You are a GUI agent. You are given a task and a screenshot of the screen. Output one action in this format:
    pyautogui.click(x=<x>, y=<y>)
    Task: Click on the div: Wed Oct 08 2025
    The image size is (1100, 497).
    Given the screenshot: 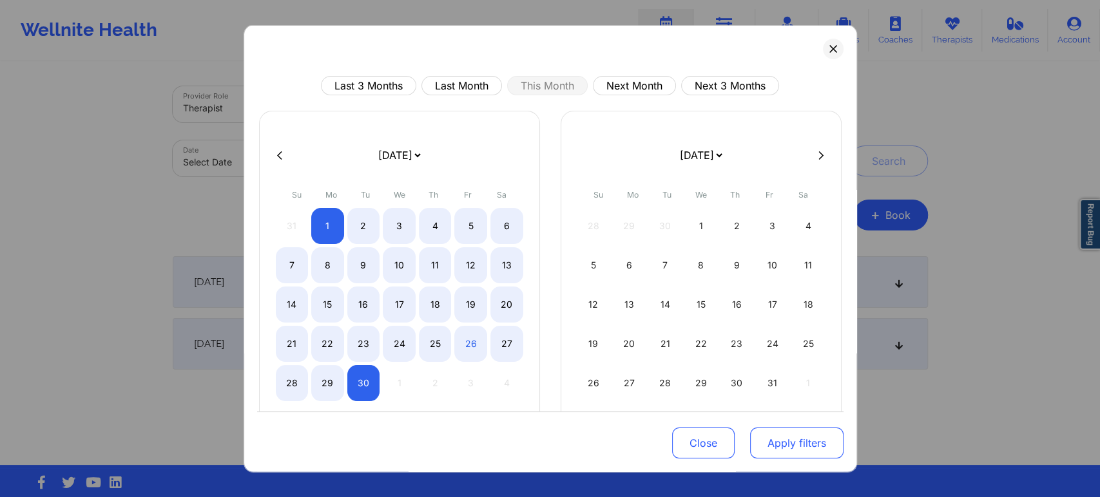 What is the action you would take?
    pyautogui.click(x=700, y=265)
    